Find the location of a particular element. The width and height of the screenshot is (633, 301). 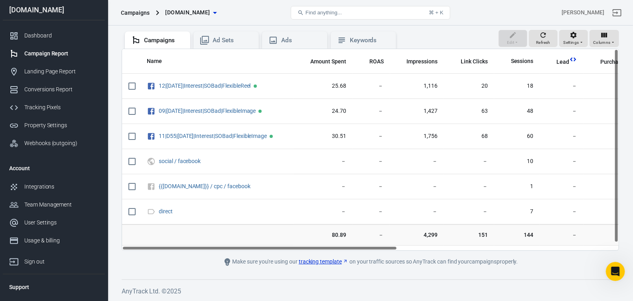

a: Conversions Report is located at coordinates (54, 89).